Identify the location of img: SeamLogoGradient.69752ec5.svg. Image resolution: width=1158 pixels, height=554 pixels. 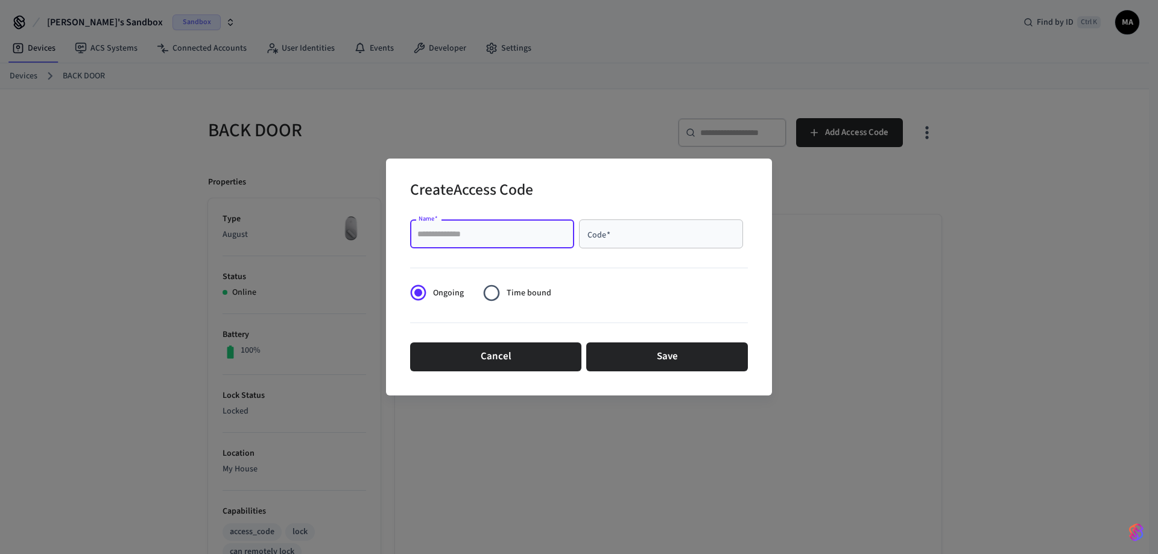
(1137, 533).